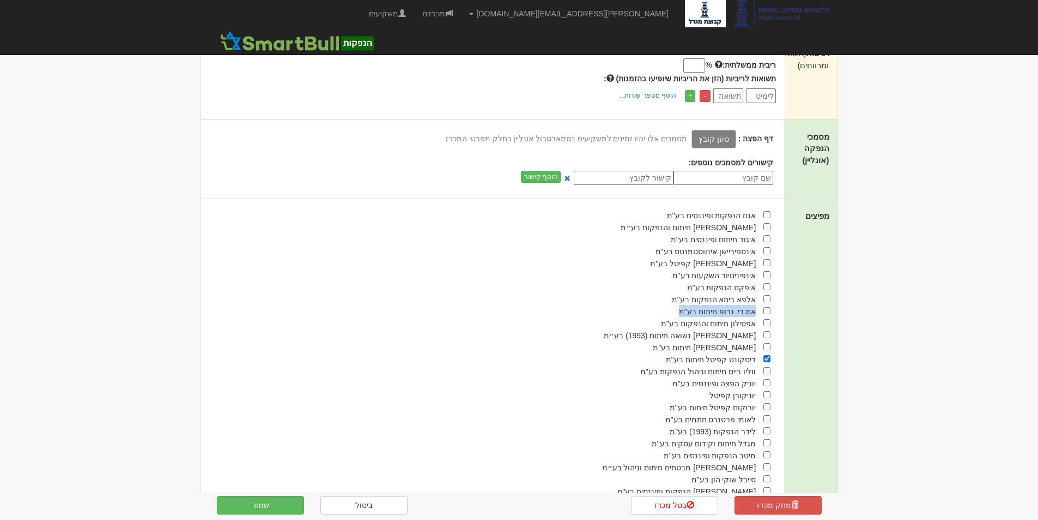 The height and width of the screenshot is (520, 1038). I want to click on a: ביטול, so click(364, 505).